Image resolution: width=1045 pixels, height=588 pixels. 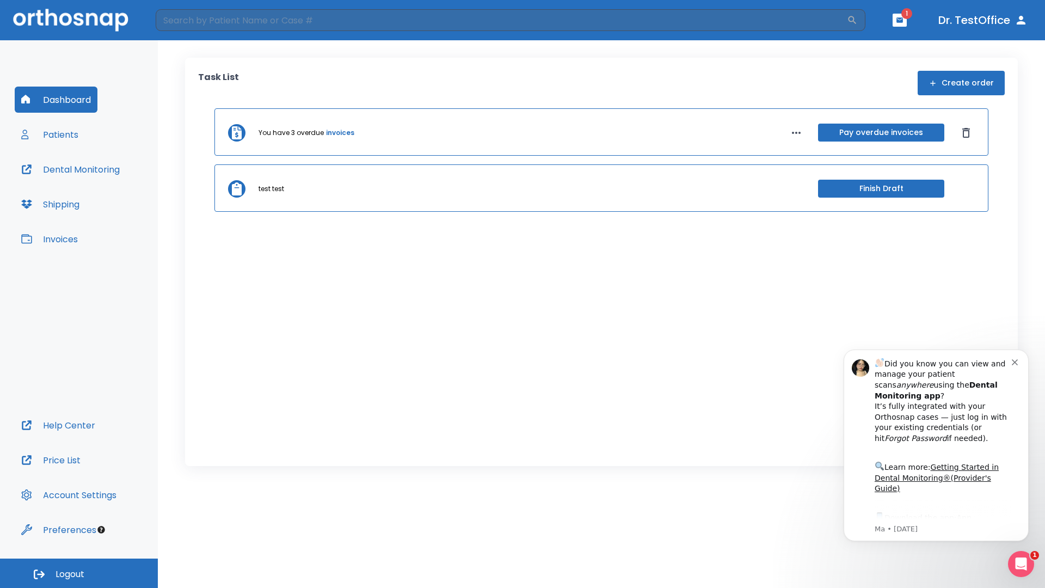 What do you see at coordinates (50, 239) in the screenshot?
I see `a: Invoices` at bounding box center [50, 239].